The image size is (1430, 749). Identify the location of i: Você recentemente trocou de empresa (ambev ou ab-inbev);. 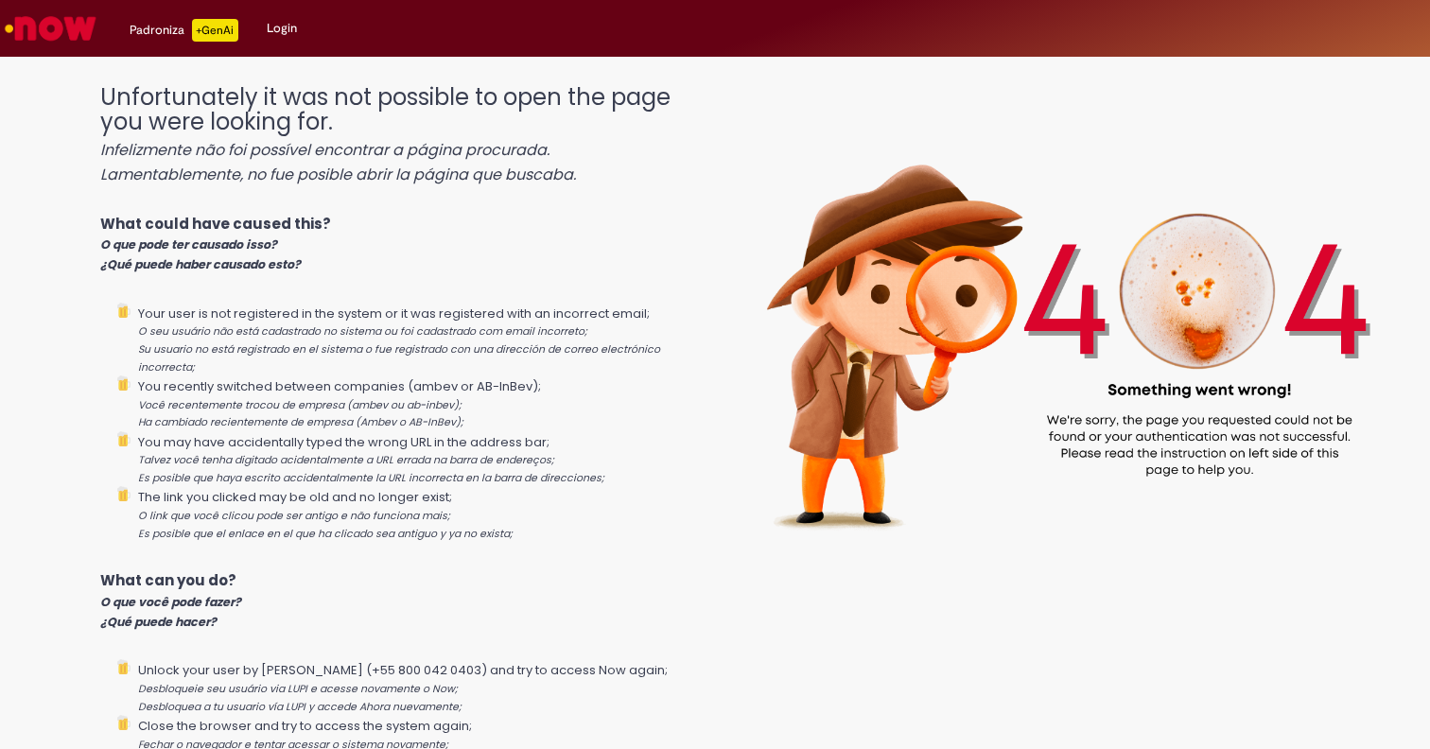
(300, 405).